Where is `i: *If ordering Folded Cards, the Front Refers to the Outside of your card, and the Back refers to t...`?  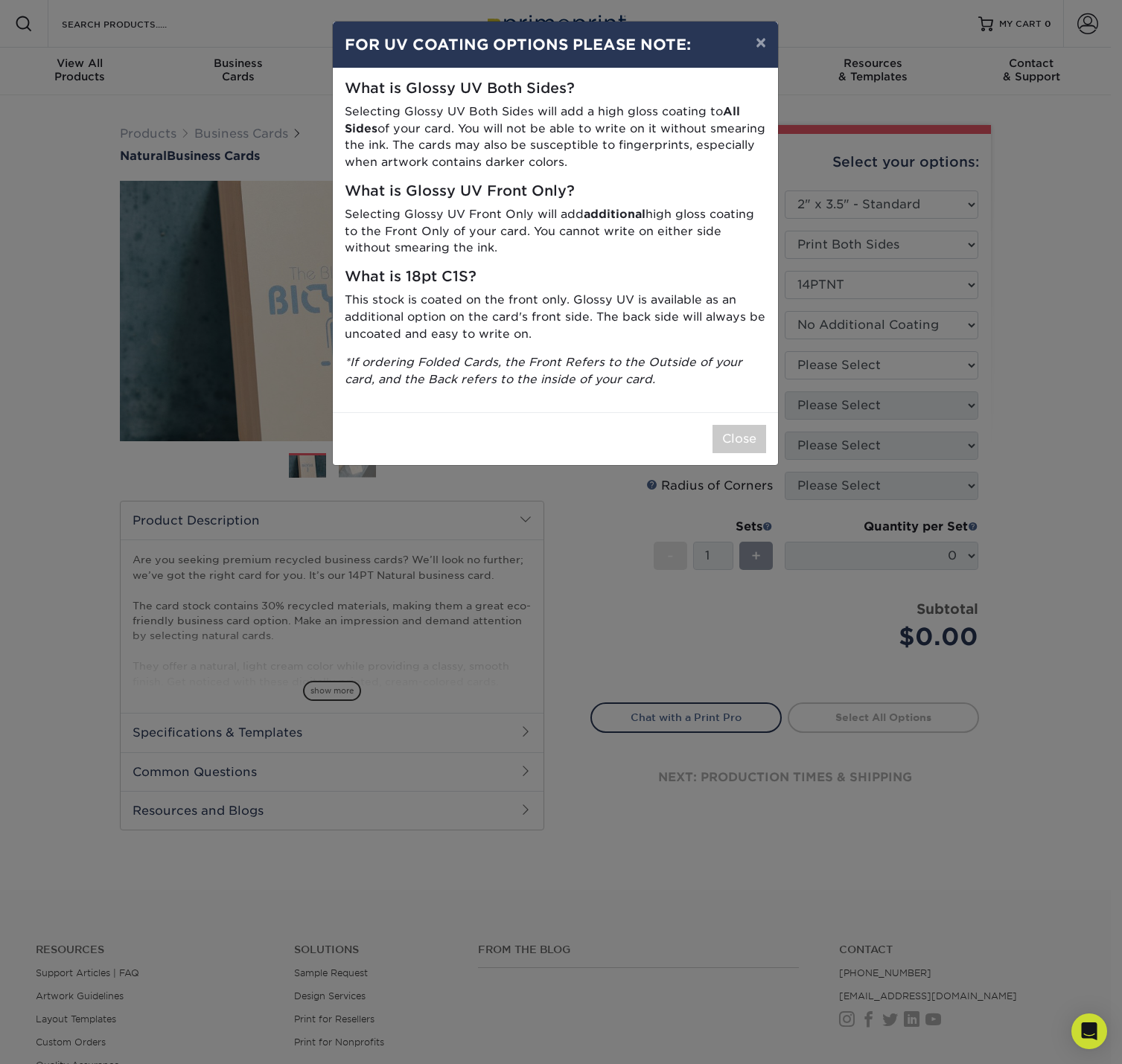
i: *If ordering Folded Cards, the Front Refers to the Outside of your card, and the Back refers to t... is located at coordinates (544, 371).